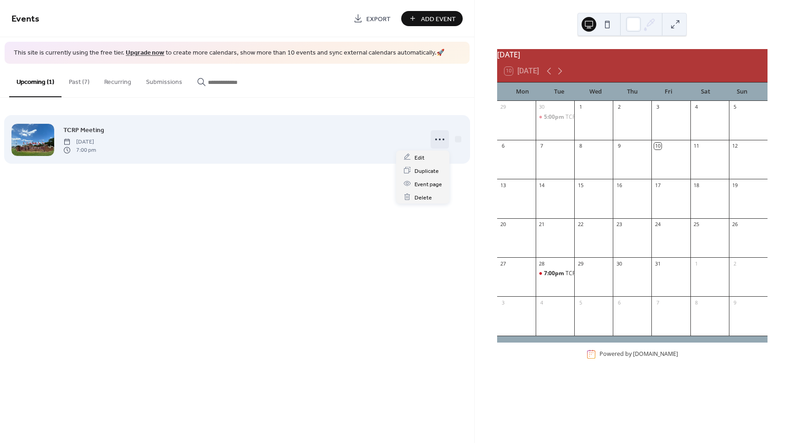 Image resolution: width=790 pixels, height=443 pixels. What do you see at coordinates (145, 53) in the screenshot?
I see `a: Upgrade now` at bounding box center [145, 53].